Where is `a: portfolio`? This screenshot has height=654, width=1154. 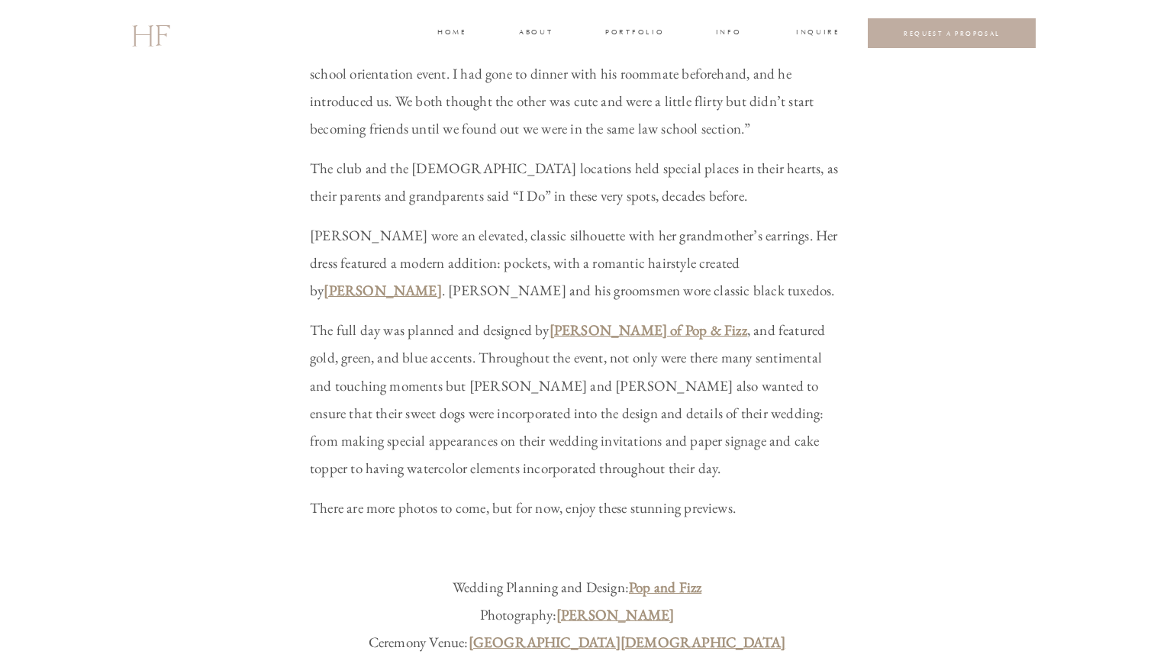 a: portfolio is located at coordinates (633, 34).